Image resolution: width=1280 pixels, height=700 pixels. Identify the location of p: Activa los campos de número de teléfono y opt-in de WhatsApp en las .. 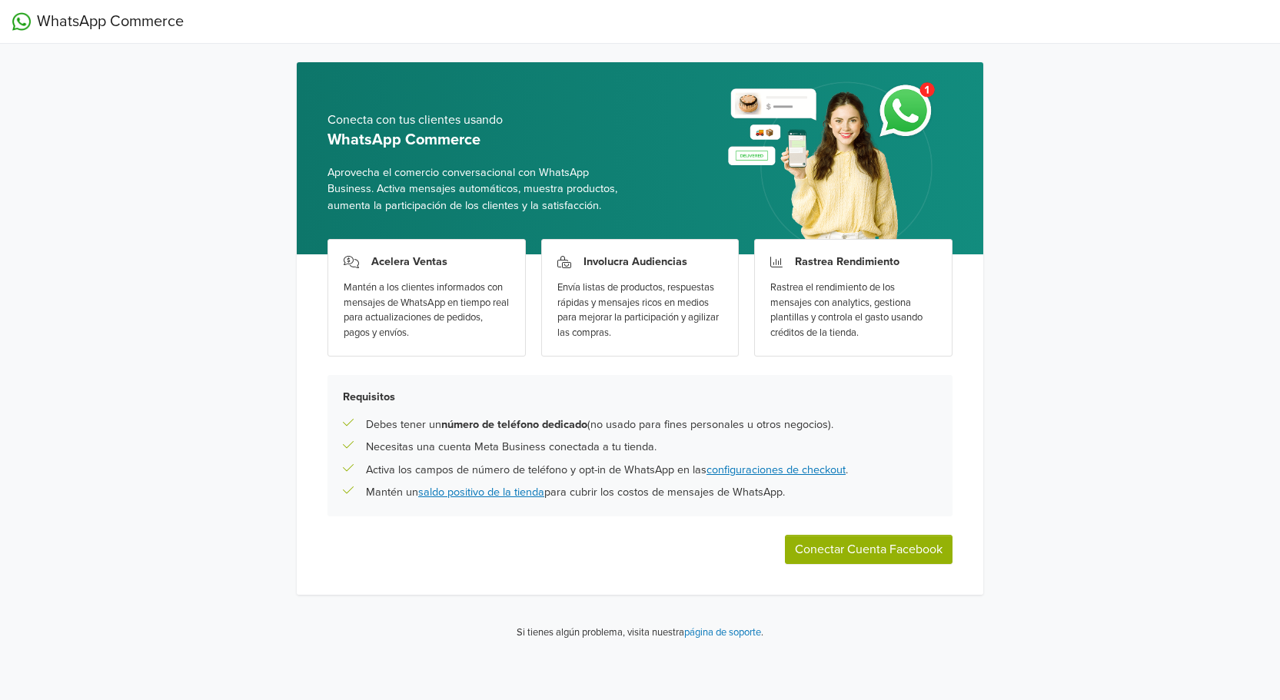
(606, 470).